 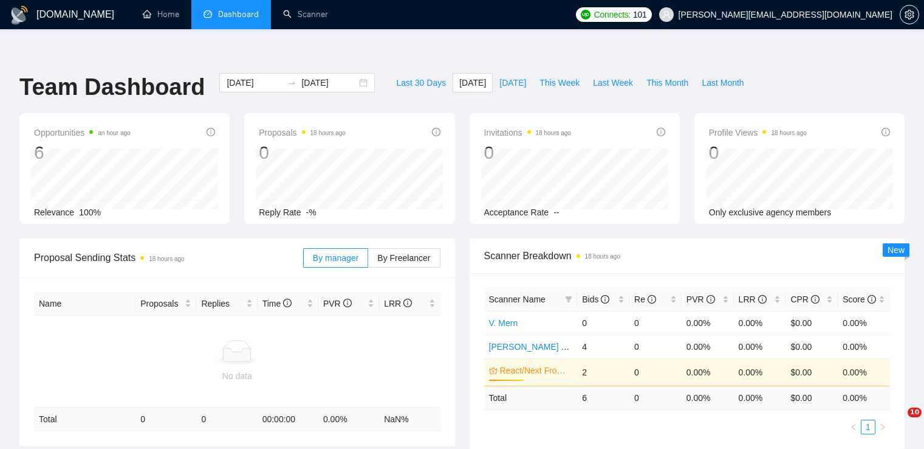 I want to click on button: This Week, so click(x=560, y=83).